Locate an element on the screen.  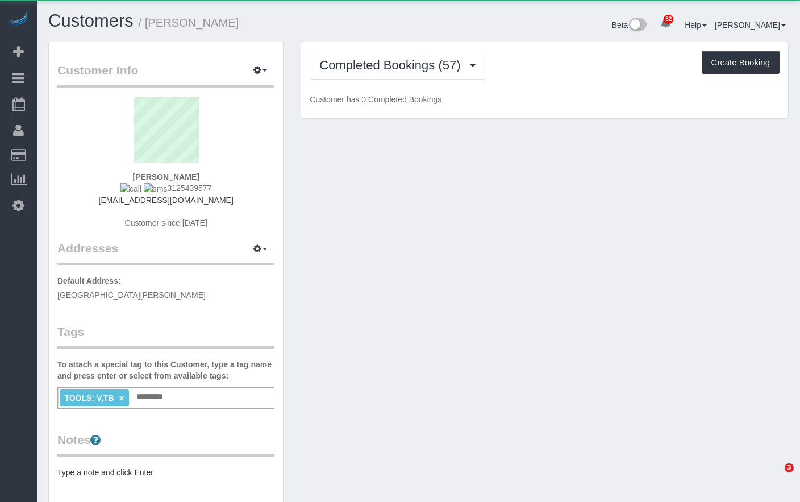
img: New interface is located at coordinates (637, 26).